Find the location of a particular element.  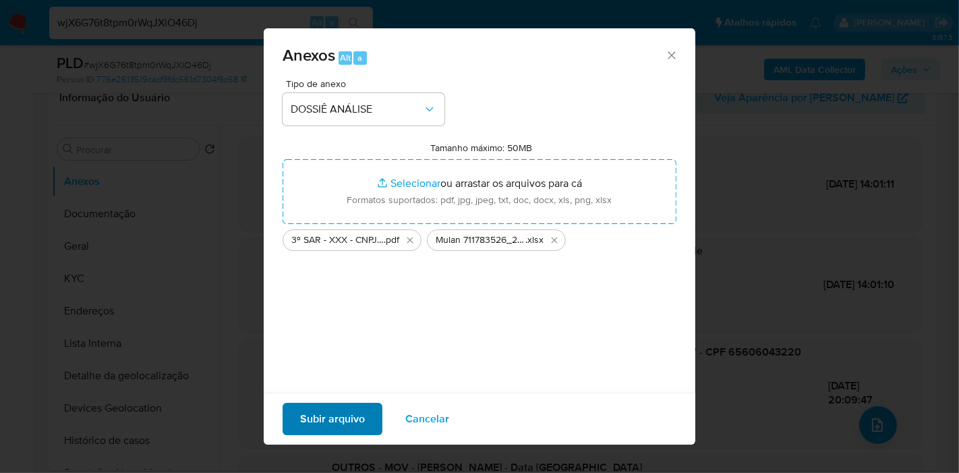

button: Subir arquivo is located at coordinates (333, 419).